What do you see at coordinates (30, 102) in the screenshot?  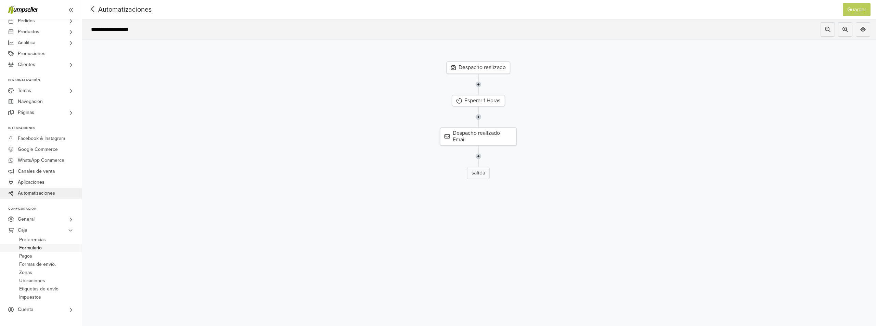 I see `span: Navegacion` at bounding box center [30, 102].